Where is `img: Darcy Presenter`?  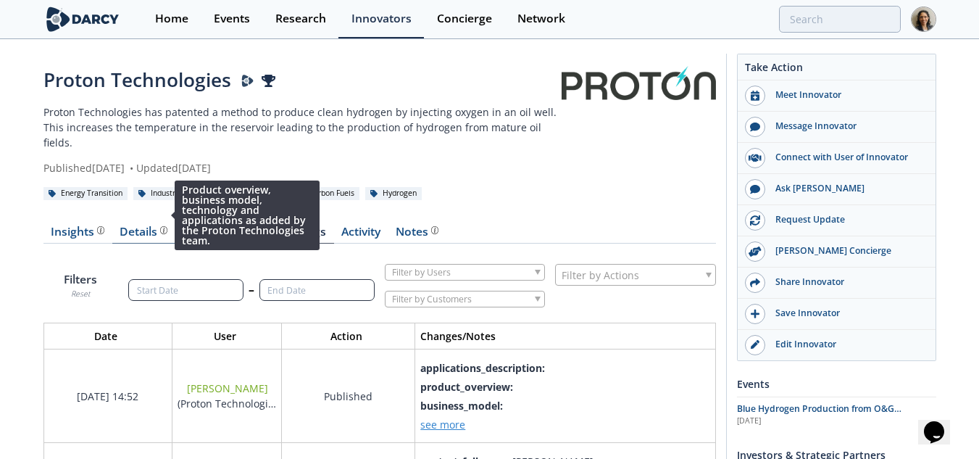
img: Darcy Presenter is located at coordinates (248, 81).